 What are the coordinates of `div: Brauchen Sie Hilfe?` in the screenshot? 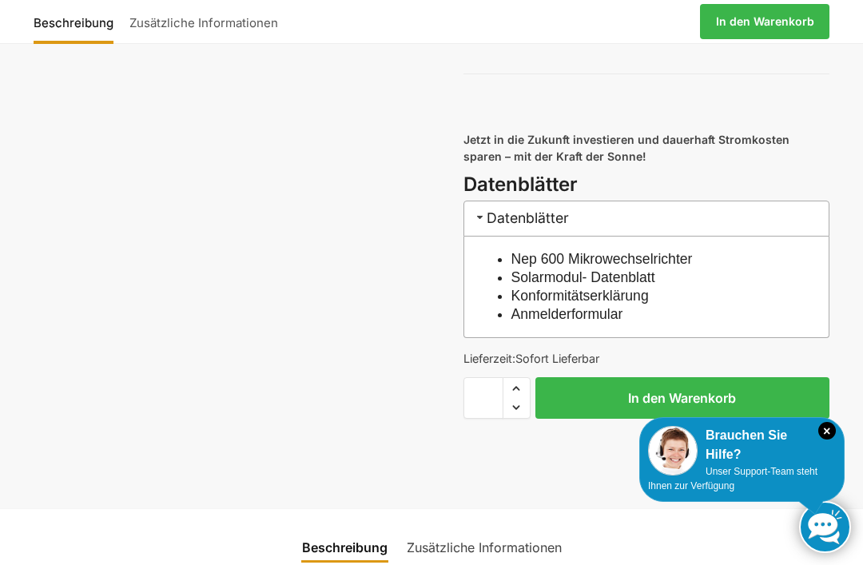 It's located at (742, 445).